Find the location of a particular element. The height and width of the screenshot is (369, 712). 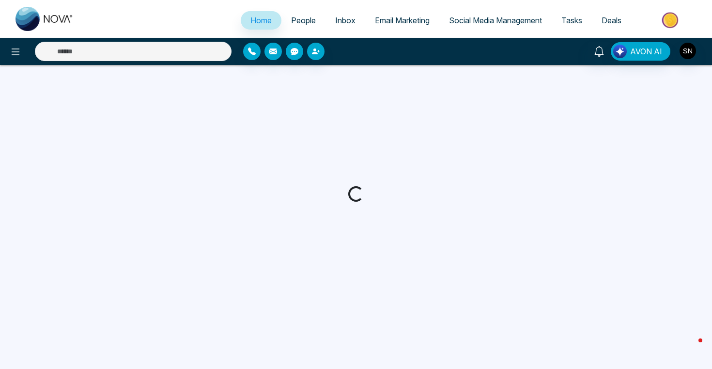

span: Social Media Management is located at coordinates (496, 20).